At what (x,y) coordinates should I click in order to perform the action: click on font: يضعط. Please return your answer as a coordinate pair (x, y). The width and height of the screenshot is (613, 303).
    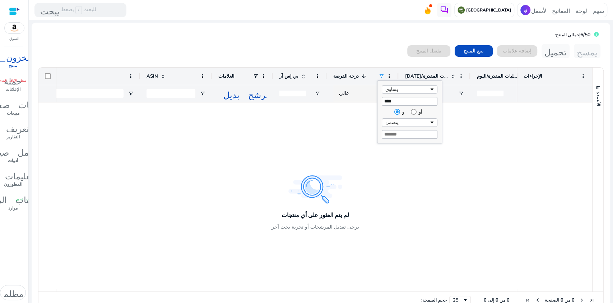
    Looking at the image, I should click on (68, 9).